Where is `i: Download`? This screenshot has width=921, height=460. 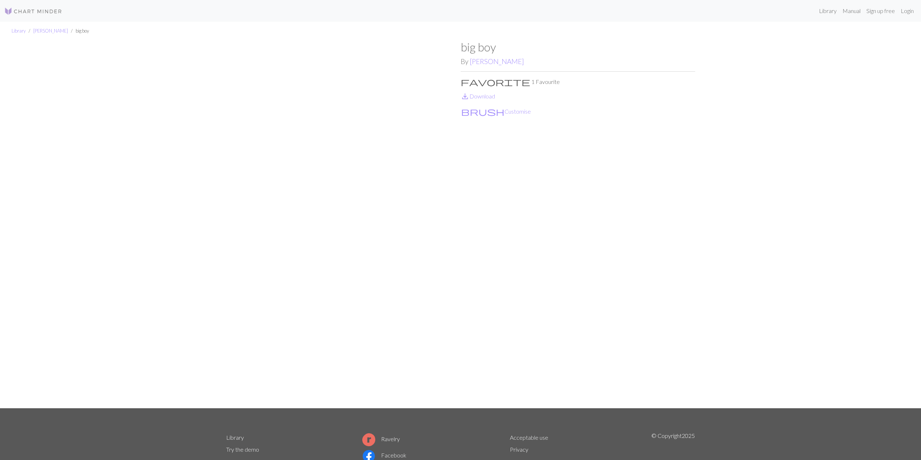
i: Download is located at coordinates (465, 96).